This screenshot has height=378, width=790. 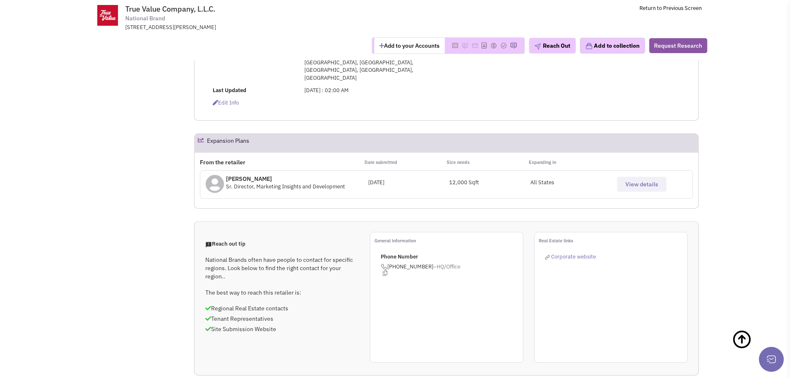 I want to click on a: Back To Top, so click(x=752, y=348).